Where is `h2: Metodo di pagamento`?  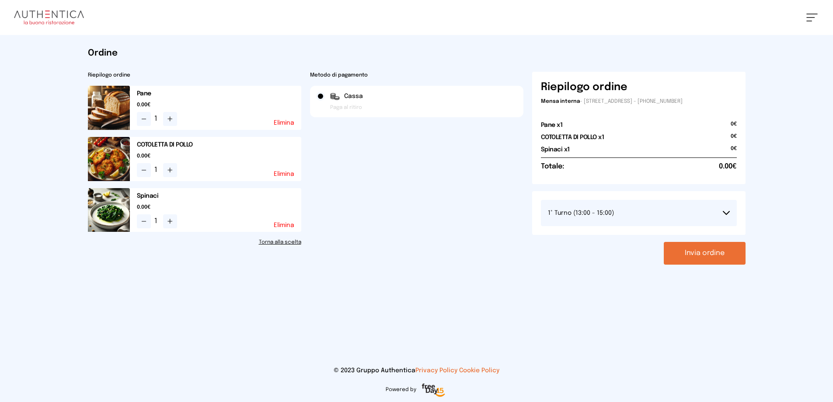 h2: Metodo di pagamento is located at coordinates (417, 75).